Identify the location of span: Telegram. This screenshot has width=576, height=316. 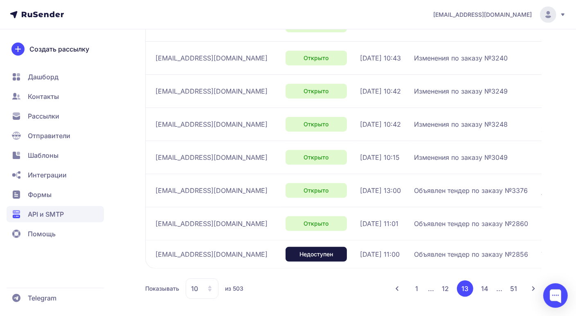
(42, 298).